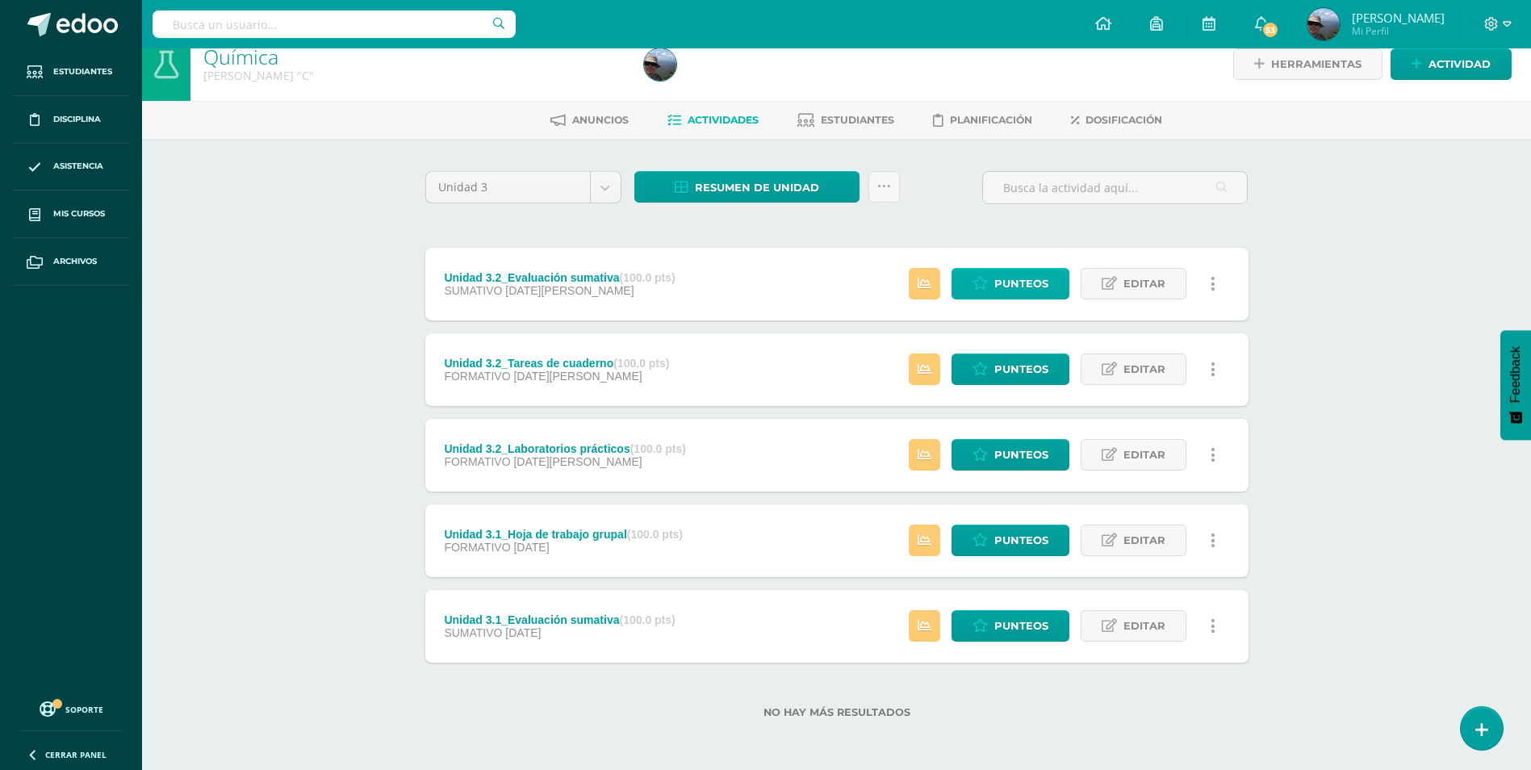  What do you see at coordinates (75, 262) in the screenshot?
I see `span: Archivos` at bounding box center [75, 262].